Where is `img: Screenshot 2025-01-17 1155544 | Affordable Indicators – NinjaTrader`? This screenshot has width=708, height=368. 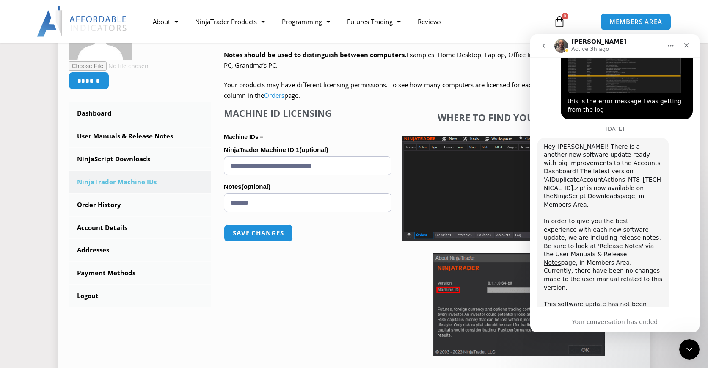 img: Screenshot 2025-01-17 1155544 | Affordable Indicators – NinjaTrader is located at coordinates (518, 188).